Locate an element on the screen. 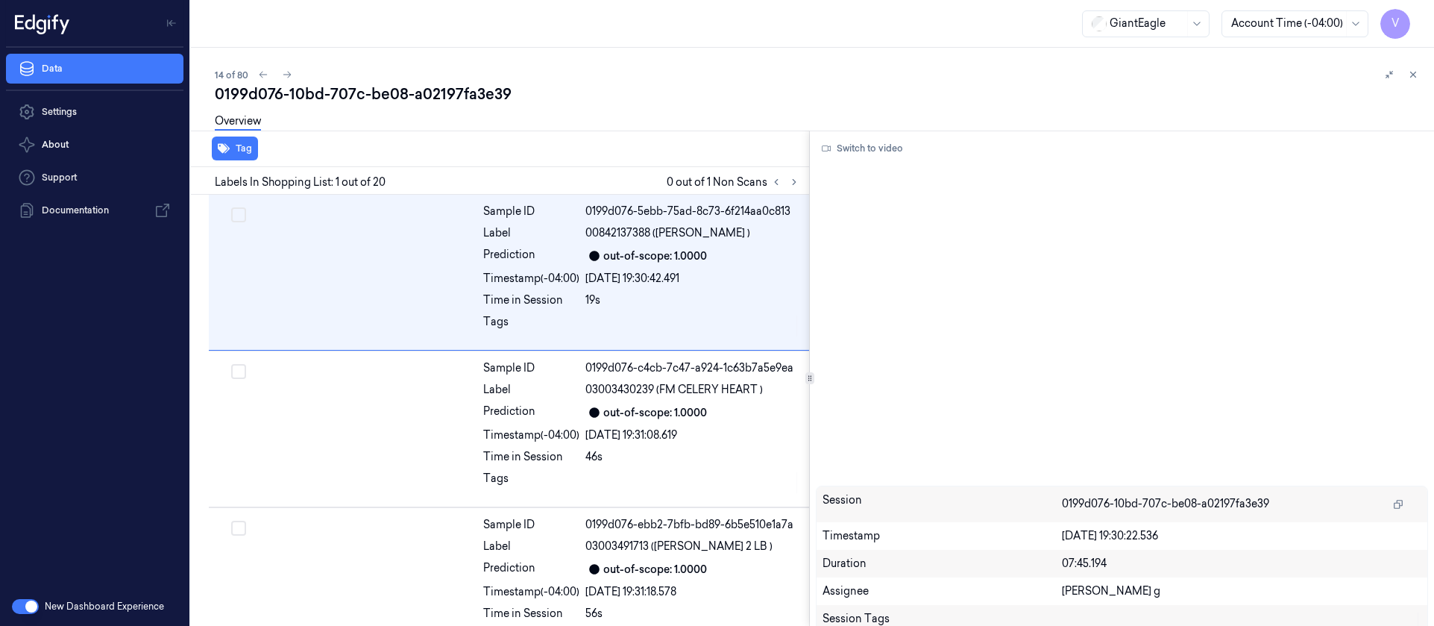 Image resolution: width=1434 pixels, height=626 pixels. div: 0199d076-c4cb-7c47-a924-1c63b7a5e9ea is located at coordinates (693, 368).